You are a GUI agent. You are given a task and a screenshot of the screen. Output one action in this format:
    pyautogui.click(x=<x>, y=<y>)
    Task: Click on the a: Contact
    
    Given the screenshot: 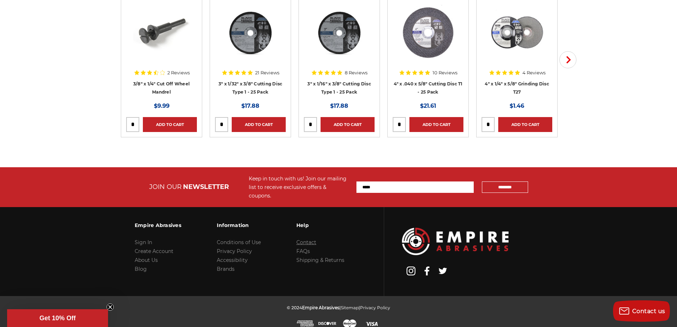 What is the action you would take?
    pyautogui.click(x=306, y=242)
    